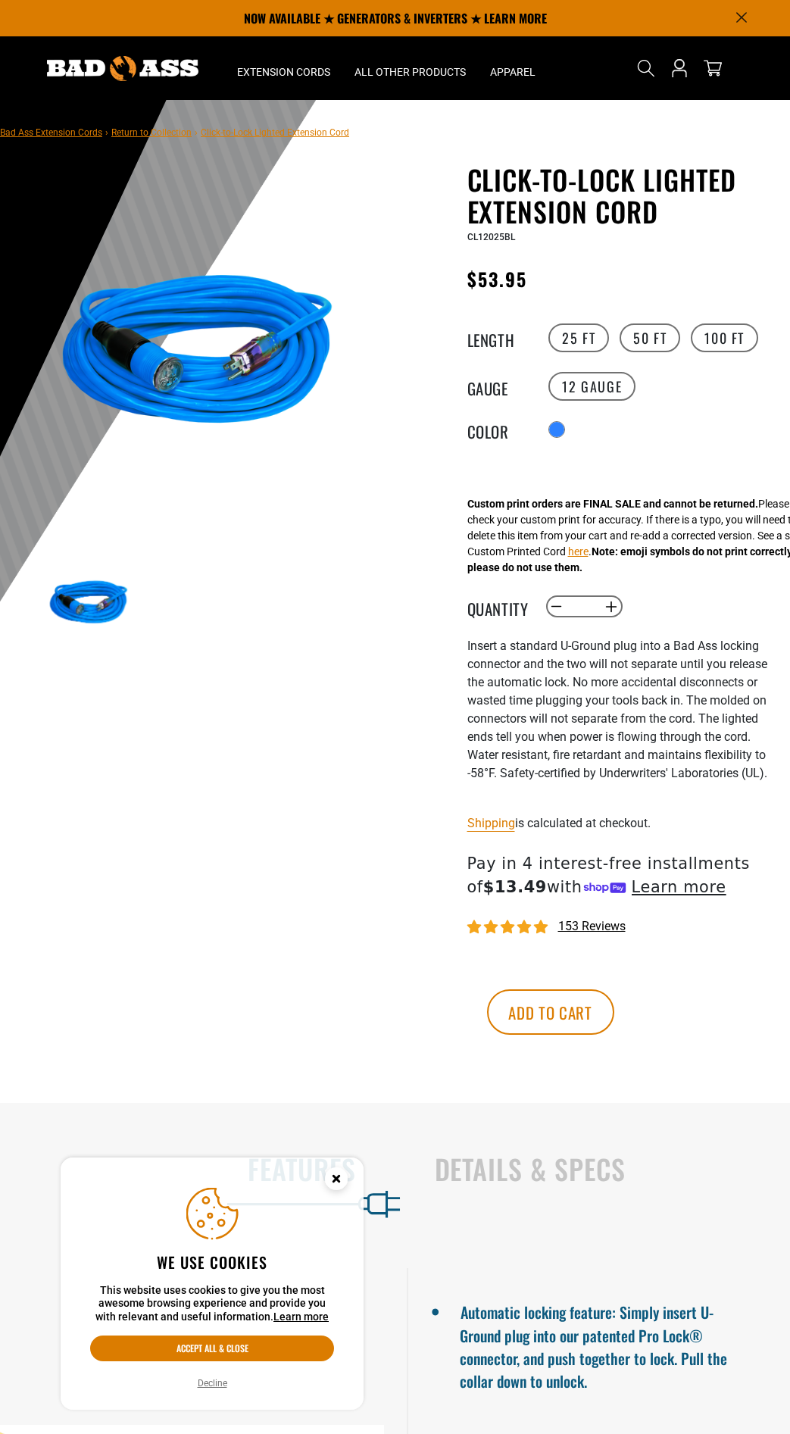 This screenshot has width=790, height=1434. What do you see at coordinates (592, 926) in the screenshot?
I see `span: 153 reviews` at bounding box center [592, 926].